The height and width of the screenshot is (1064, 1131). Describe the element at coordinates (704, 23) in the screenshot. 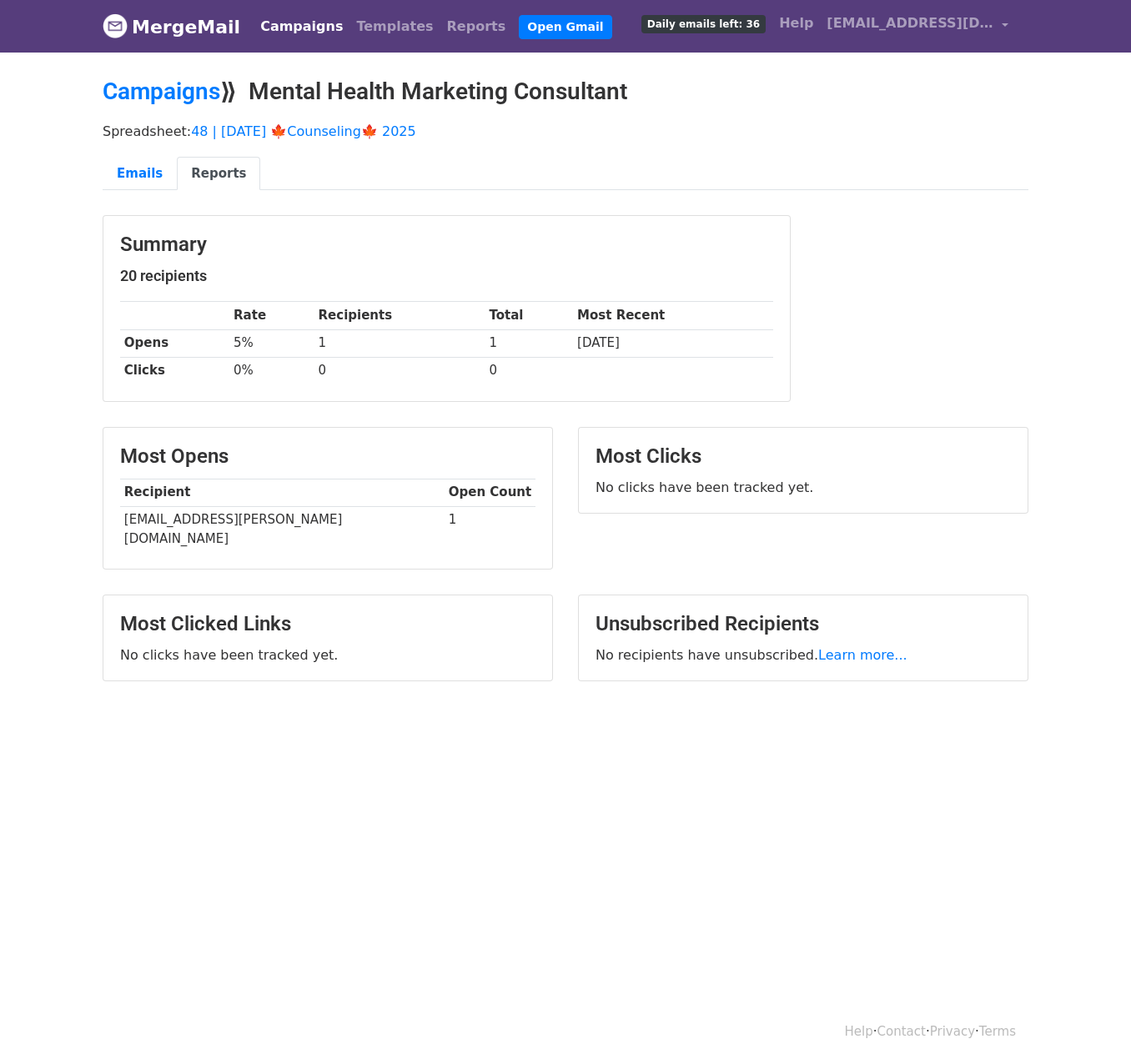

I see `a: Daily emails left: 36` at that location.